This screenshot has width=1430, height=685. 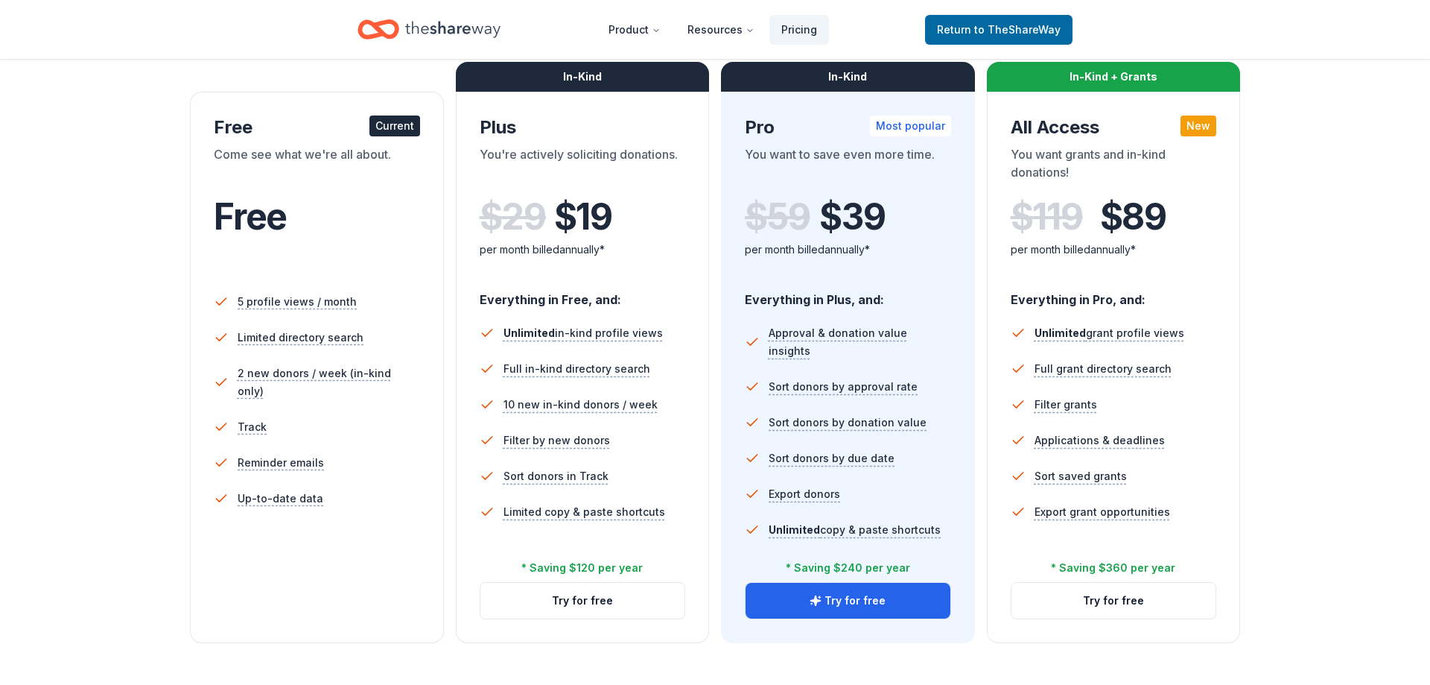 I want to click on span: 5 profile views / month, so click(x=297, y=302).